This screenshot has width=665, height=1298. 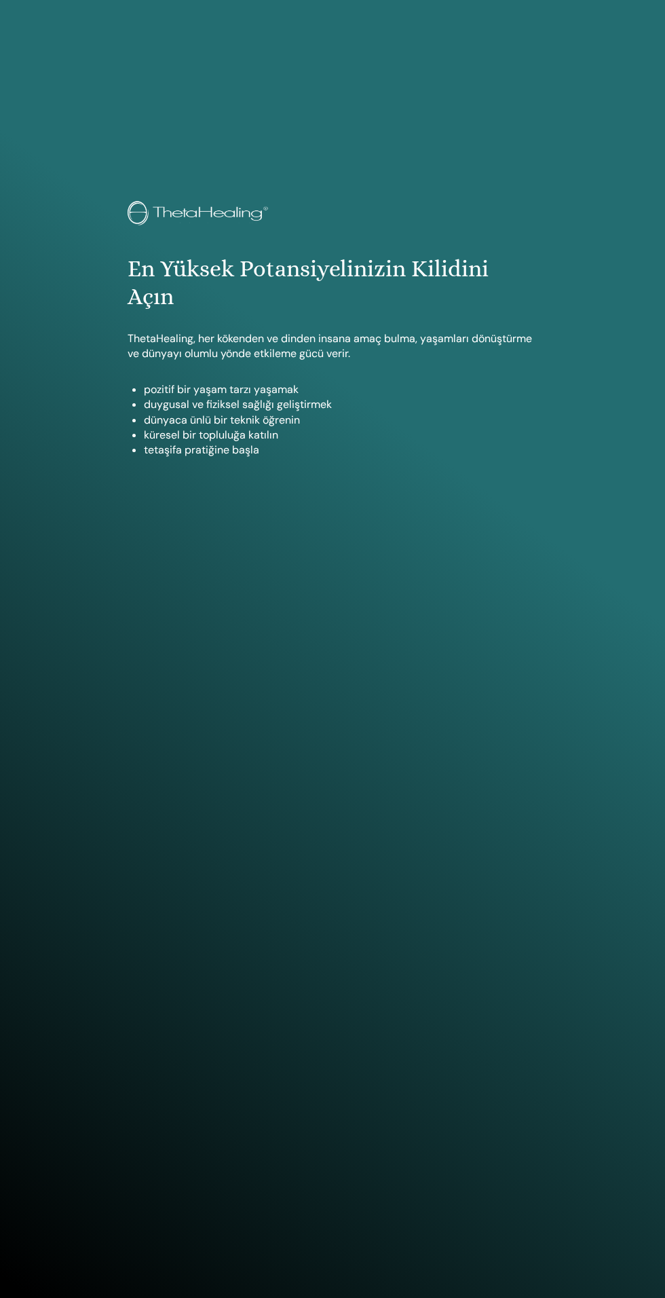 What do you see at coordinates (332, 283) in the screenshot?
I see `h1: En Yüksek Potansiyelinizin Kilidini Açın` at bounding box center [332, 283].